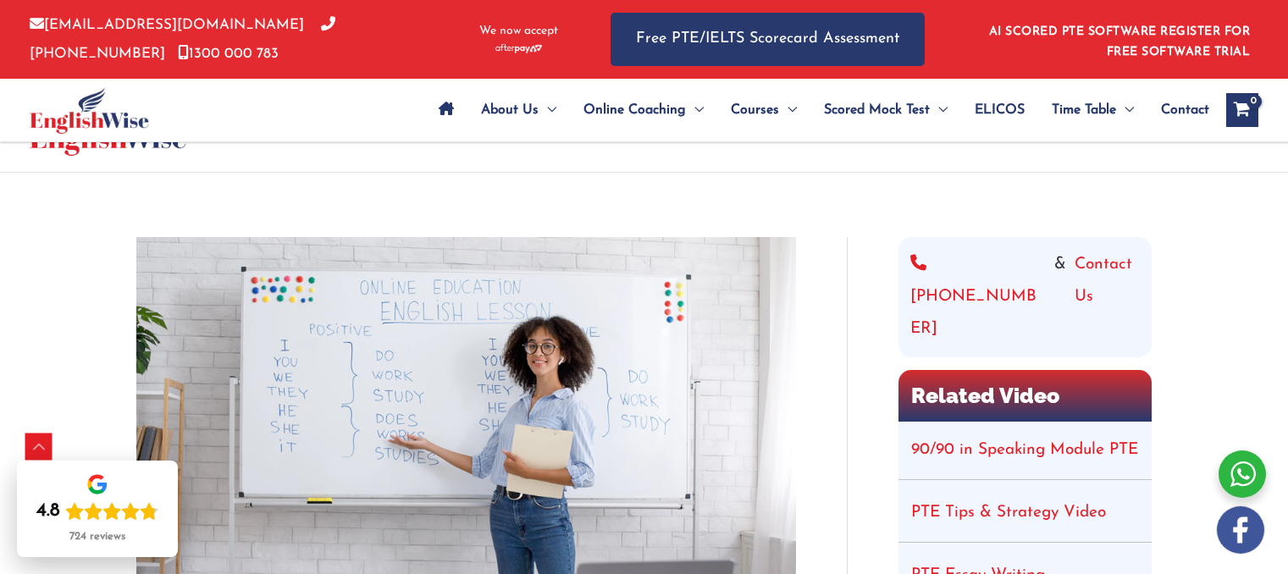  Describe the element at coordinates (89, 110) in the screenshot. I see `img: cropped-ew-logo` at that location.